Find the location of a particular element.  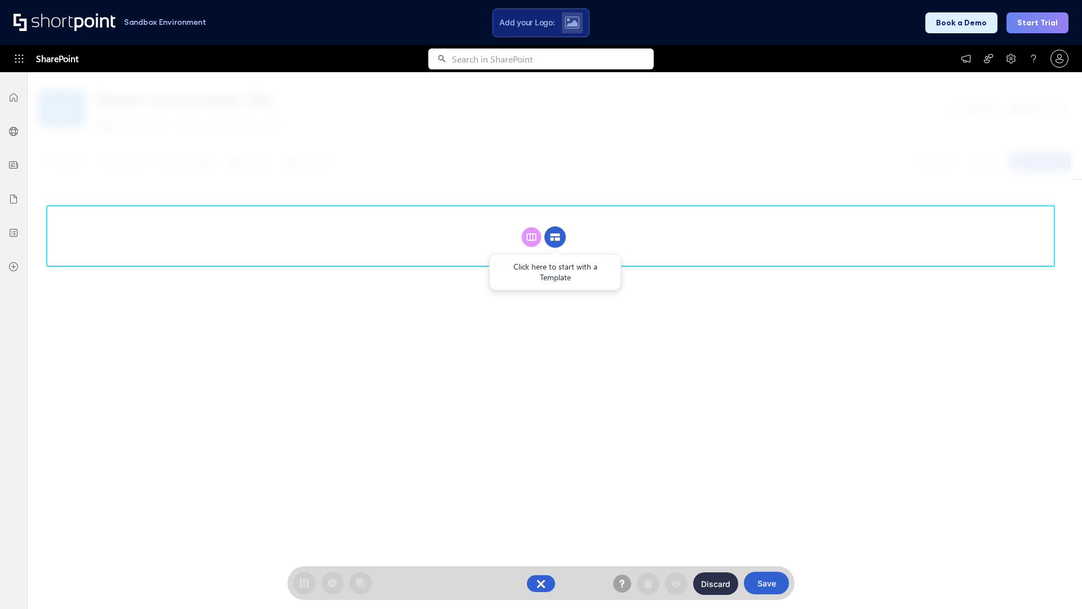

button: Start Trial is located at coordinates (1038, 23).